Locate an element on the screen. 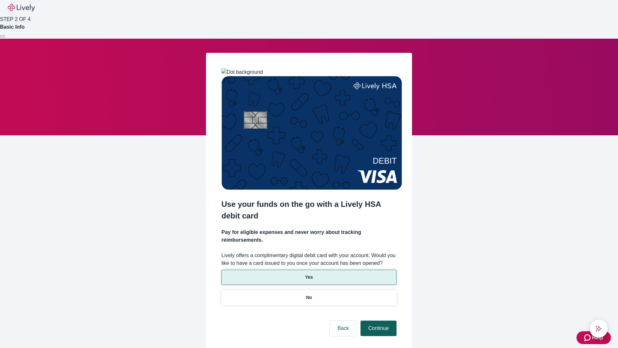  h2: Use your funds on the go with a Lively HSA debit card is located at coordinates (309, 210).